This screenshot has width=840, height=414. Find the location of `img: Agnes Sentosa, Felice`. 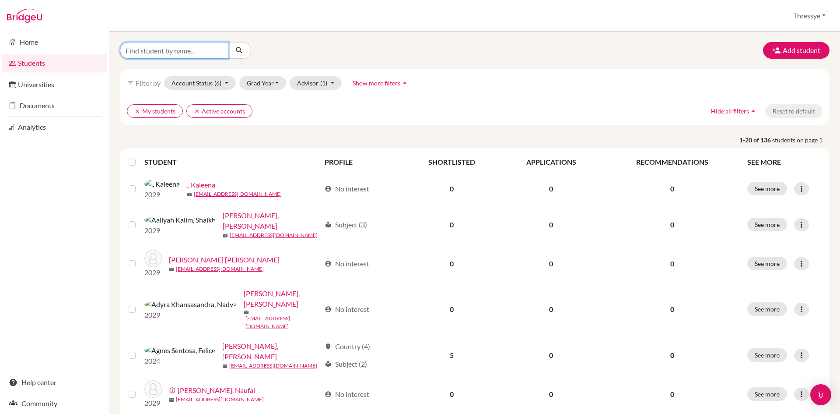

img: Agnes Sentosa, Felice is located at coordinates (180, 350).